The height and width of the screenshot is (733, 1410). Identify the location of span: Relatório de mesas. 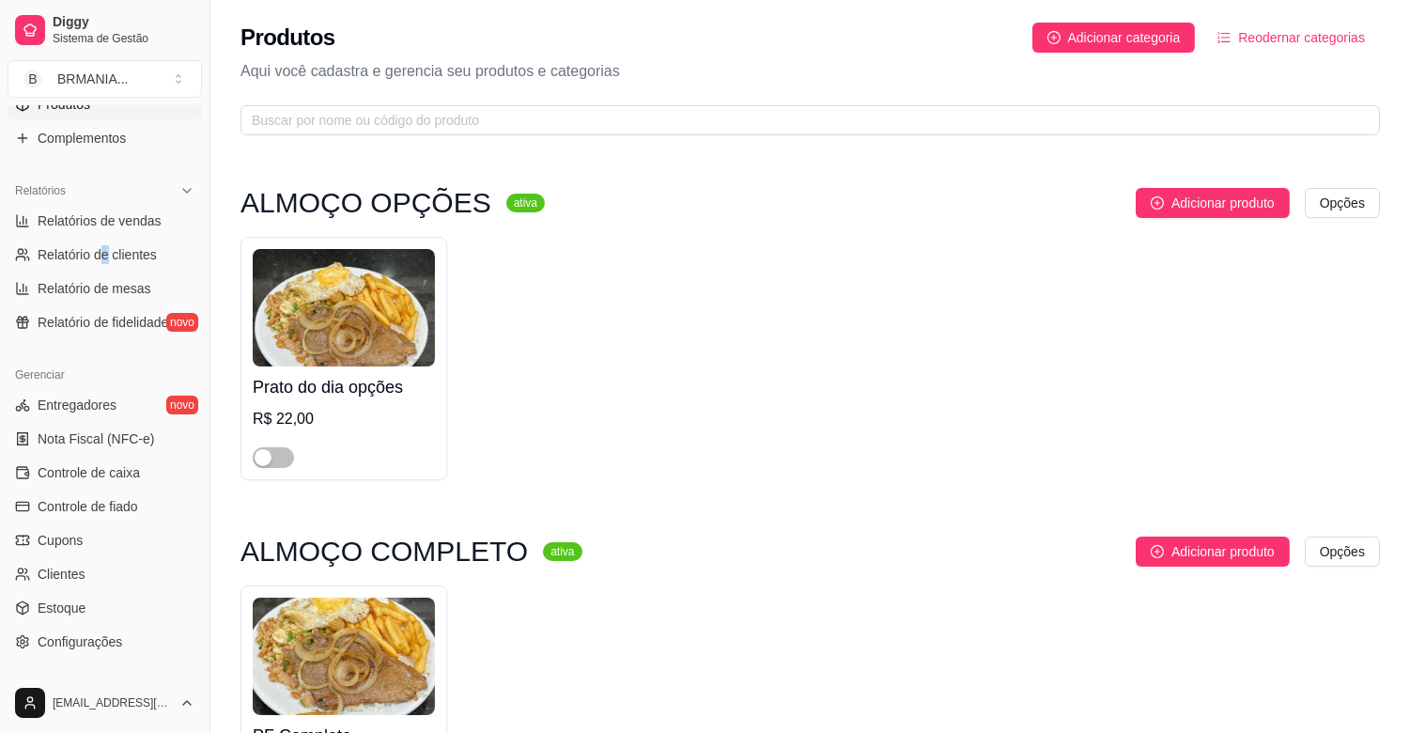
(94, 288).